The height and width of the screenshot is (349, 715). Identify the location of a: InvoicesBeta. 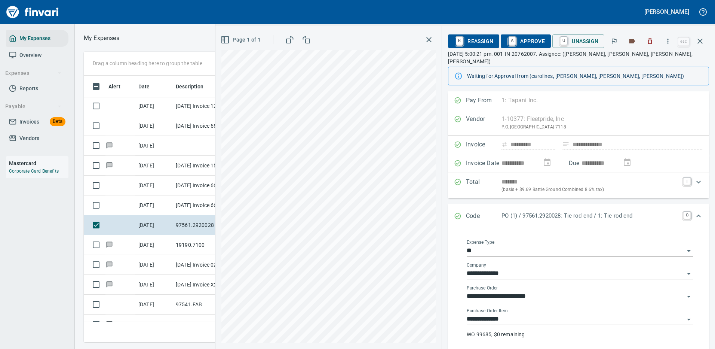
(37, 122).